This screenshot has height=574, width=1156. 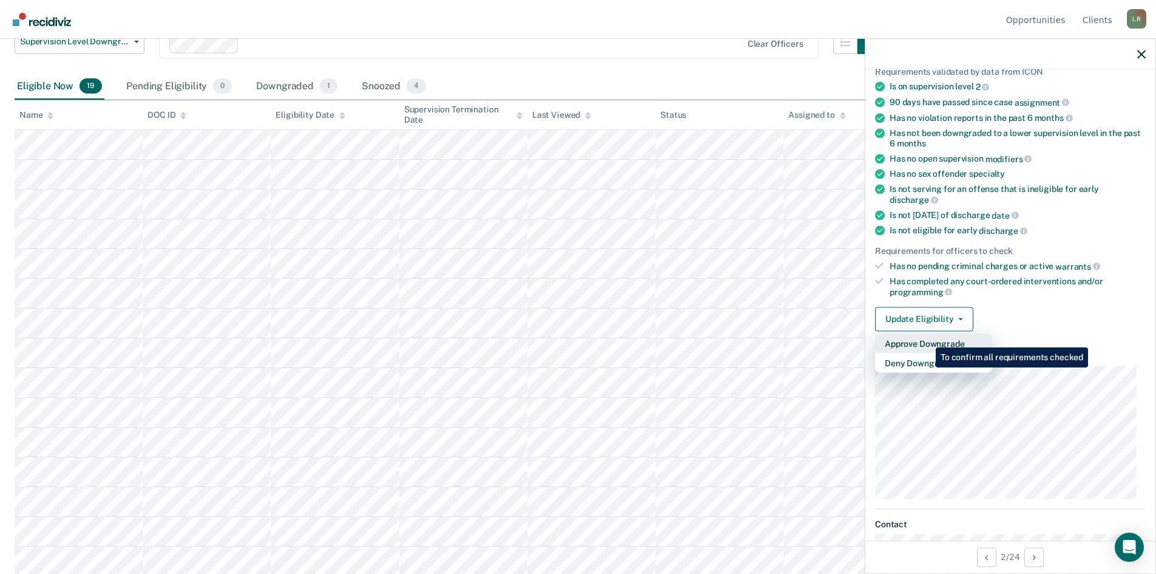 I want to click on div: Assigned to, so click(x=817, y=115).